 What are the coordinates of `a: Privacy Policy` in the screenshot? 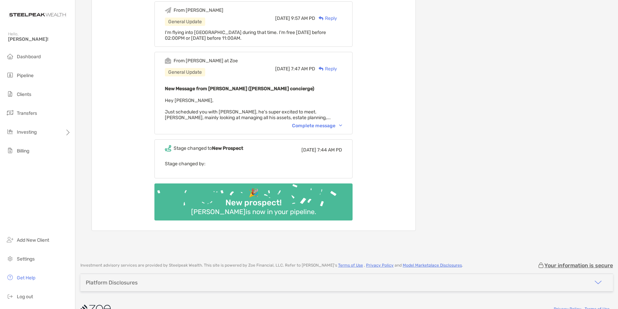 It's located at (380, 265).